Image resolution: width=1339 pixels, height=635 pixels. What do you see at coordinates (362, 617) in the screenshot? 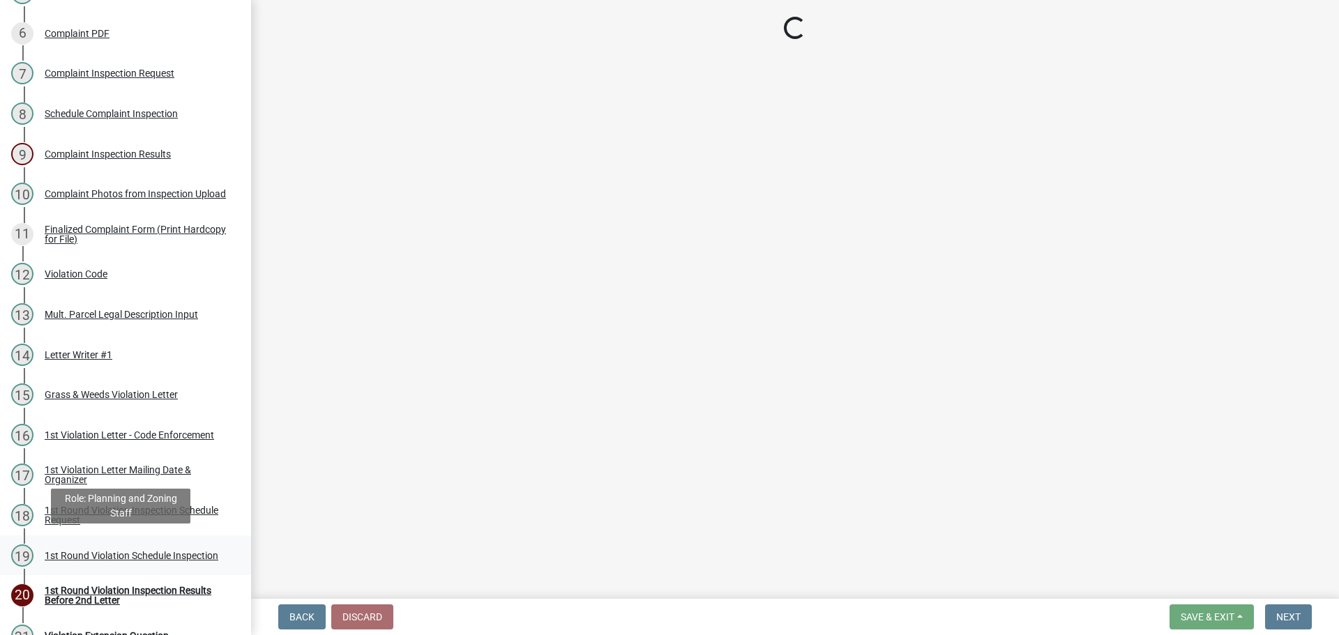
I see `button: Discard` at bounding box center [362, 617].